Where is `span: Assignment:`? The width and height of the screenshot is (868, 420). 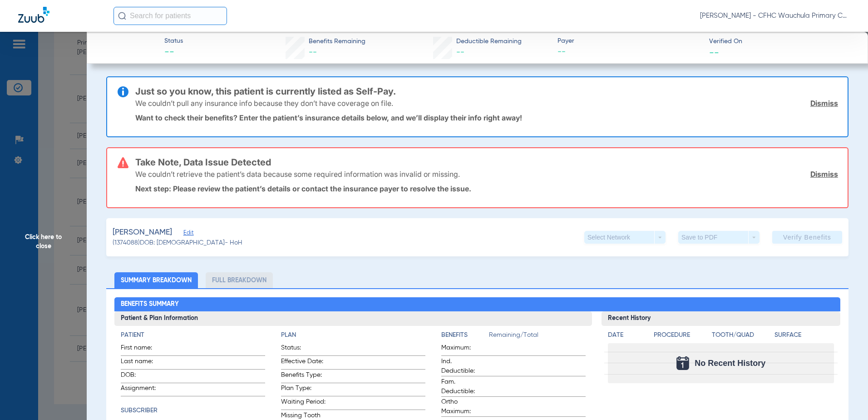
span: Assignment: is located at coordinates (143, 389).